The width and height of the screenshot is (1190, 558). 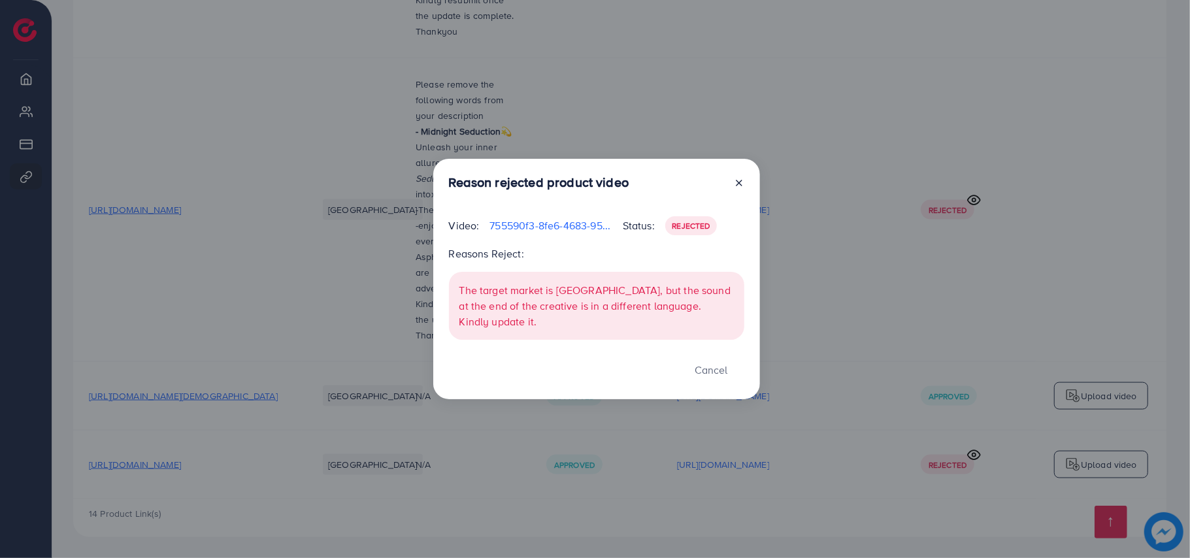 I want to click on h3: Reason rejected product video, so click(x=539, y=182).